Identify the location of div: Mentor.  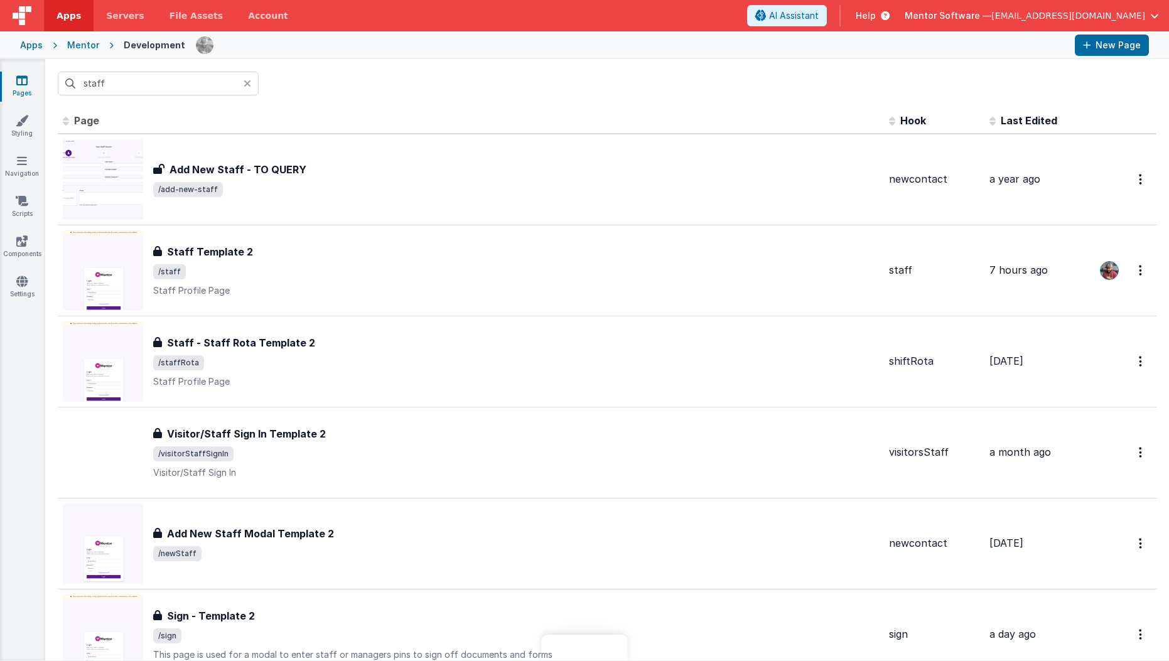
(83, 45).